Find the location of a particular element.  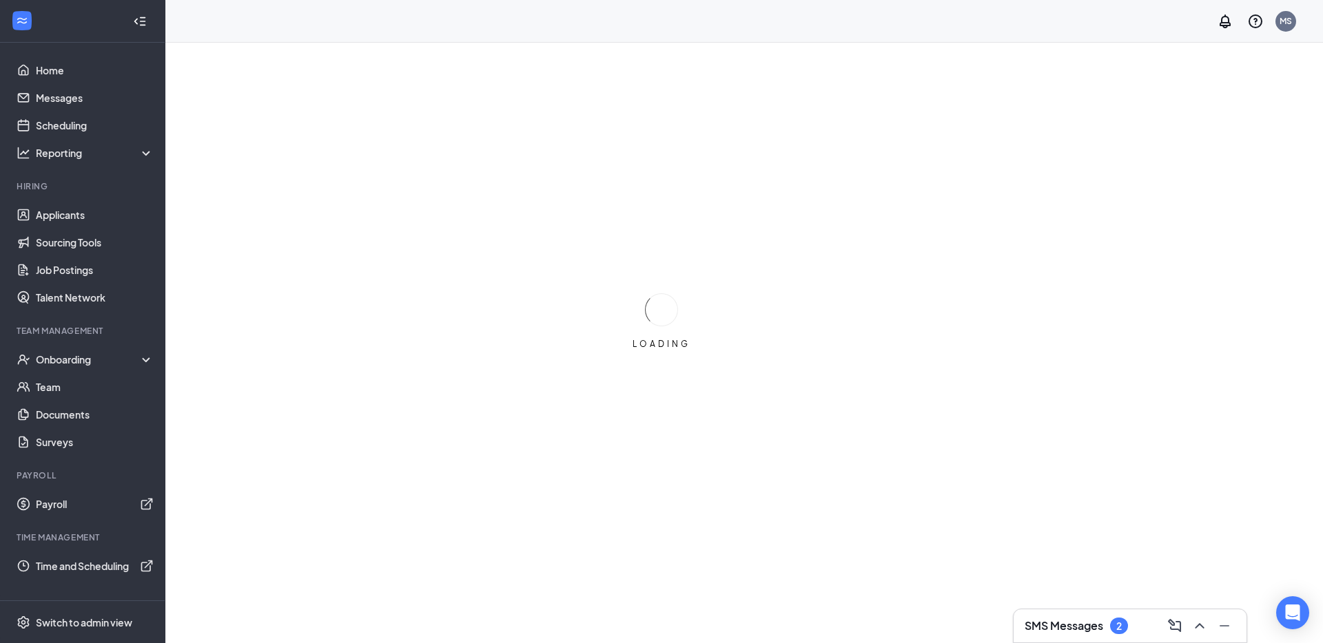

svg: Collapse is located at coordinates (140, 21).